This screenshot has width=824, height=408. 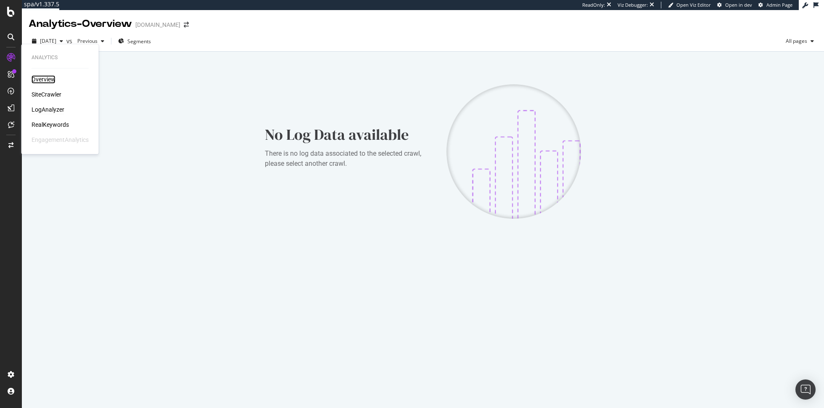 What do you see at coordinates (632, 5) in the screenshot?
I see `div: Viz Debugger:` at bounding box center [632, 5].